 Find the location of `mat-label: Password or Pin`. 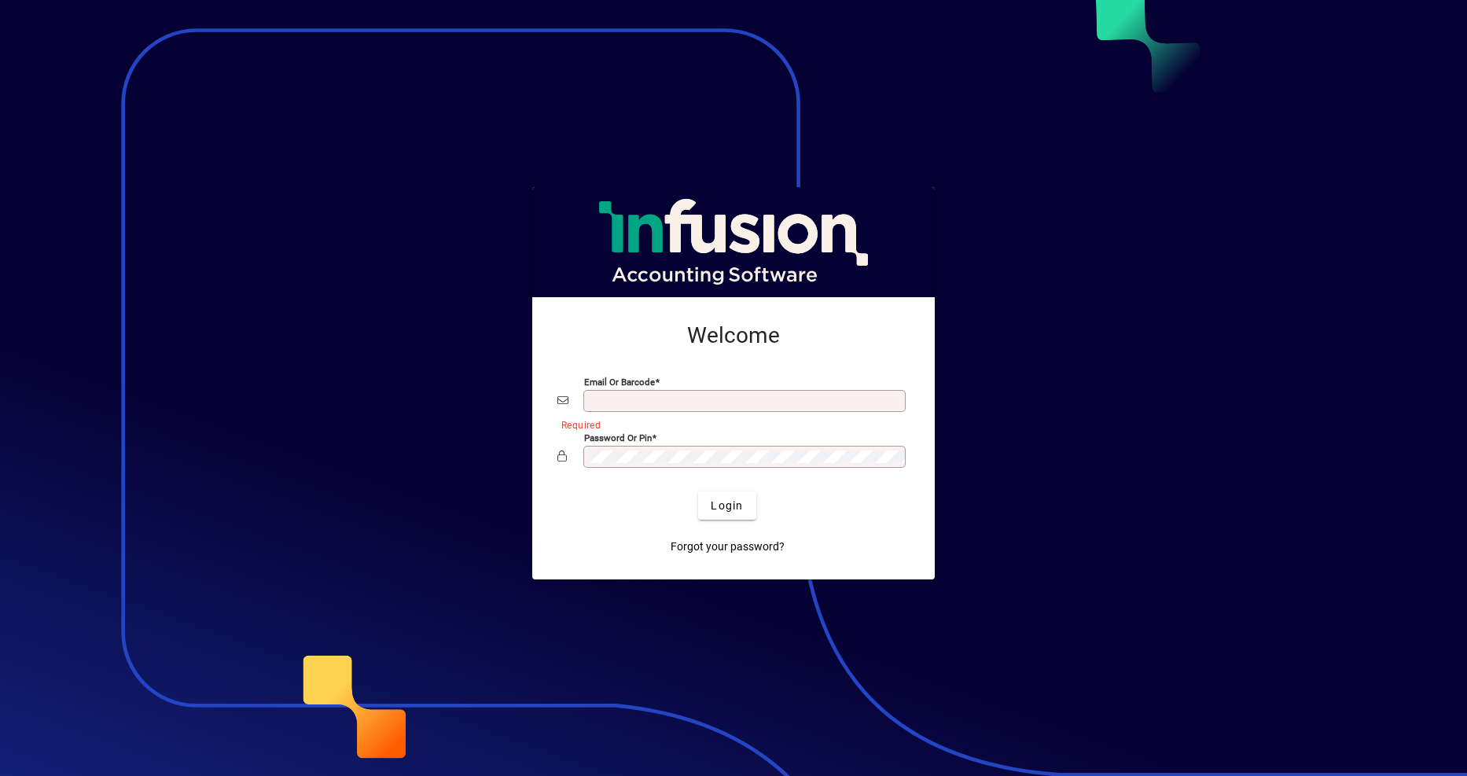

mat-label: Password or Pin is located at coordinates (618, 438).